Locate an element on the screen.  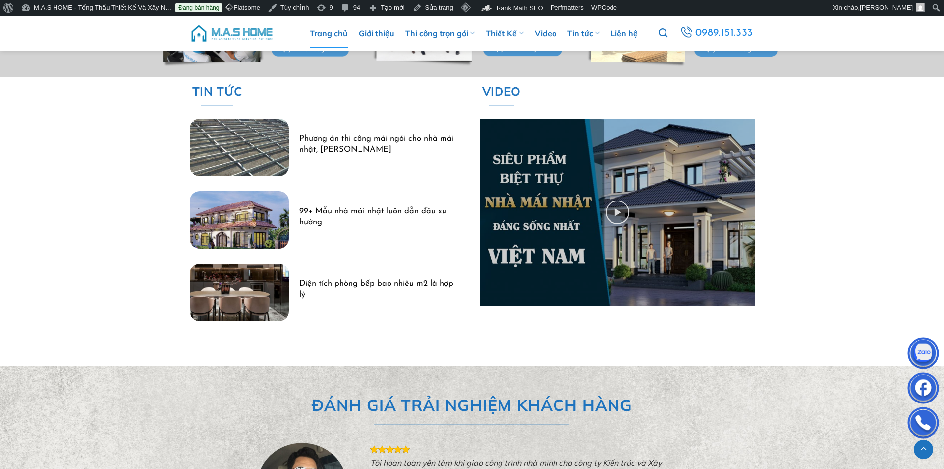
span: Video is located at coordinates (501, 91).